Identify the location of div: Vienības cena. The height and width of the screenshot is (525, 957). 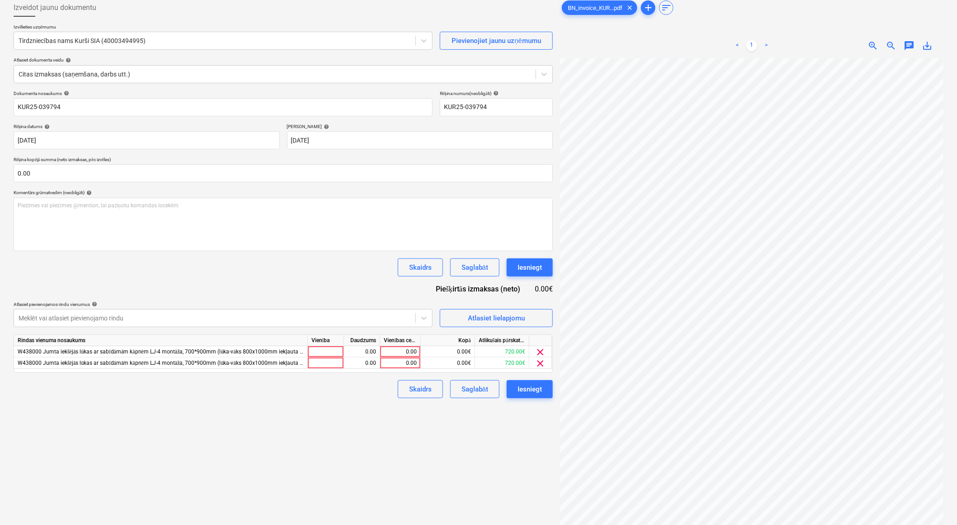
(401, 340).